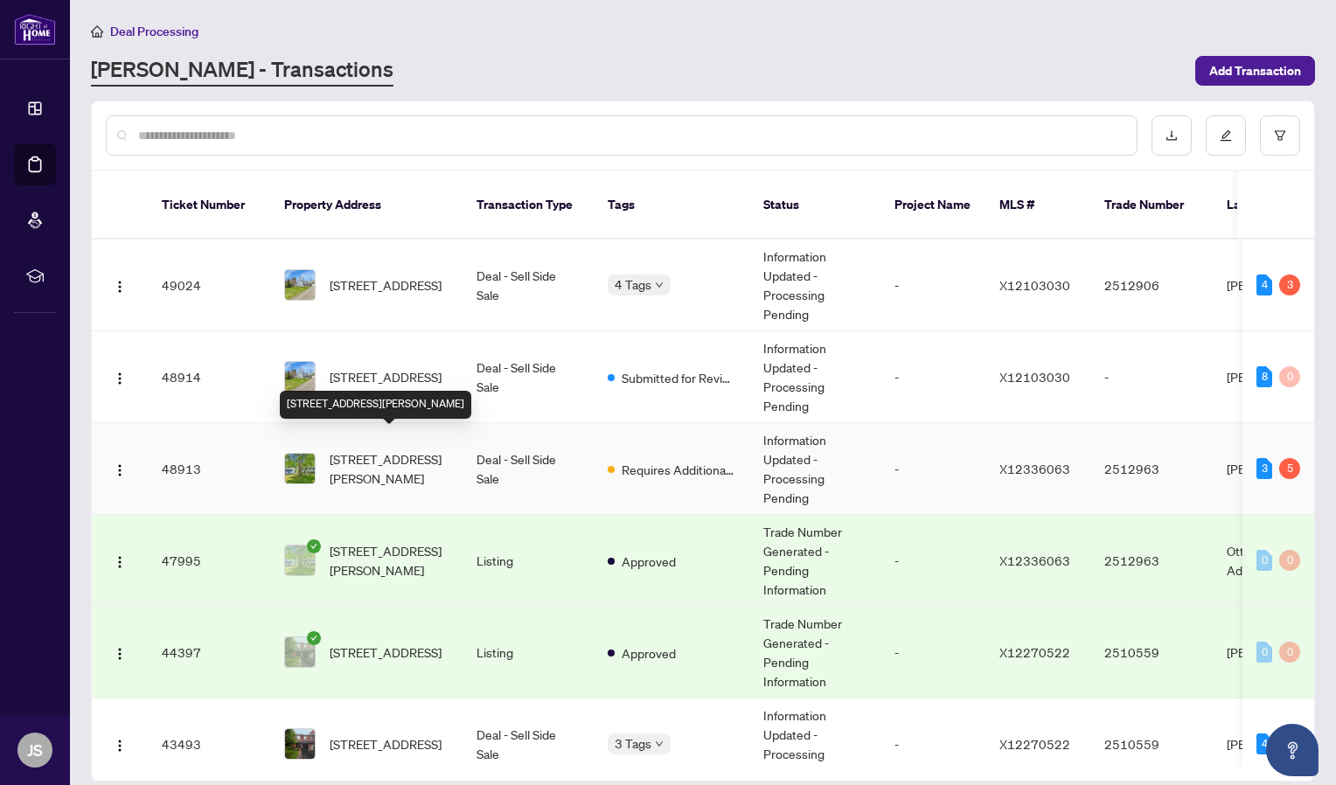 This screenshot has height=785, width=1336. What do you see at coordinates (1226, 136) in the screenshot?
I see `button: edit` at bounding box center [1226, 136].